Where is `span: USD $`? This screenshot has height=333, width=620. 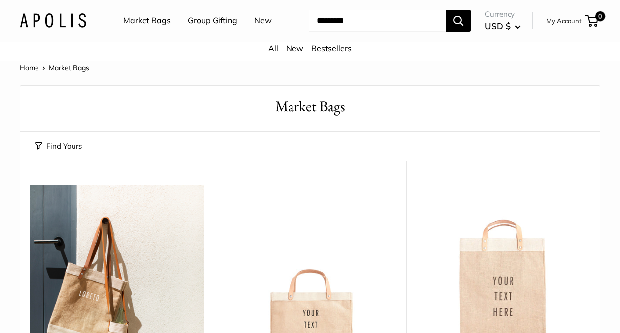
span: USD $ is located at coordinates (498, 26).